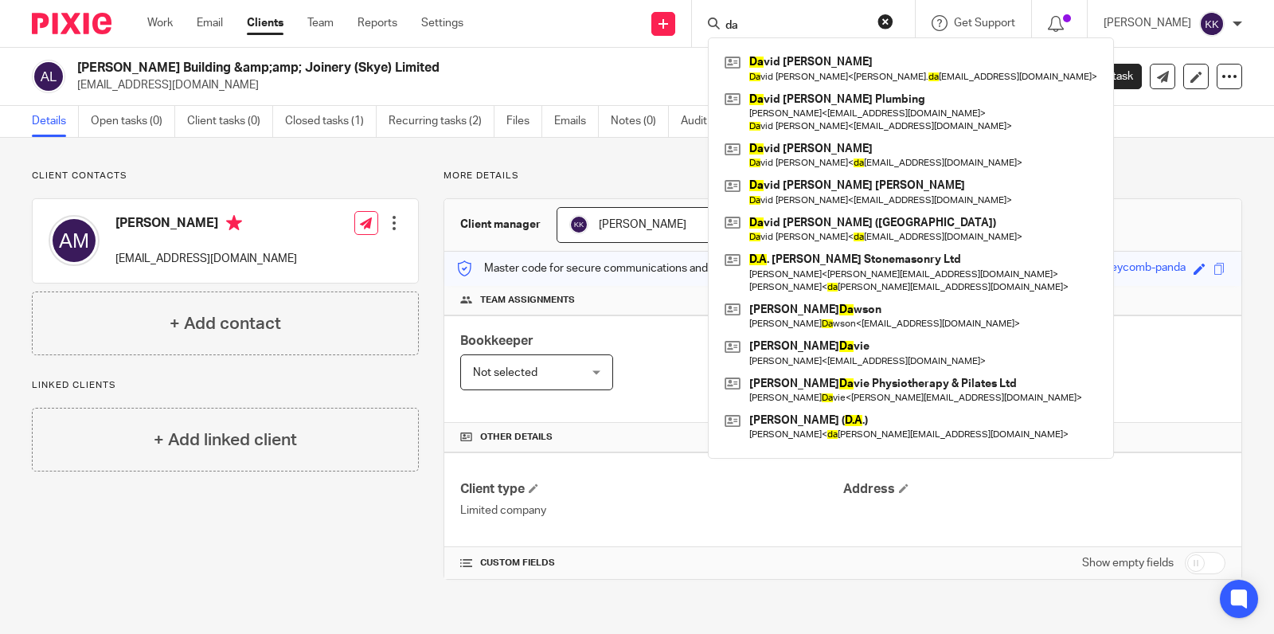  I want to click on a: Audit logs, so click(711, 121).